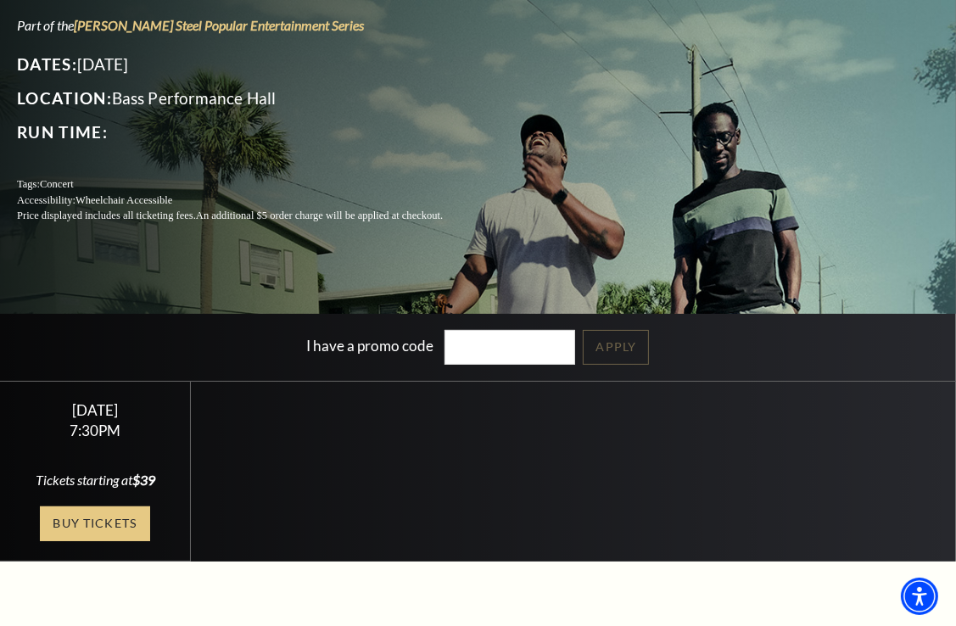 Image resolution: width=956 pixels, height=626 pixels. What do you see at coordinates (919, 596) in the screenshot?
I see `div: Accessibility Menu` at bounding box center [919, 596].